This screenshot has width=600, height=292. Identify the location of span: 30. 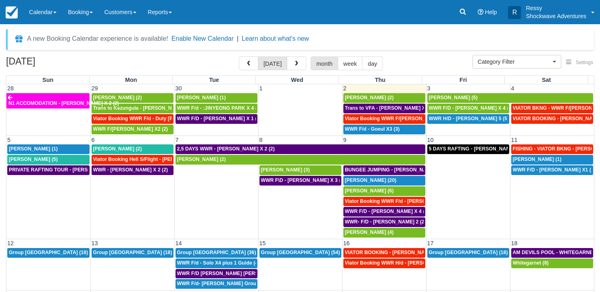
(179, 88).